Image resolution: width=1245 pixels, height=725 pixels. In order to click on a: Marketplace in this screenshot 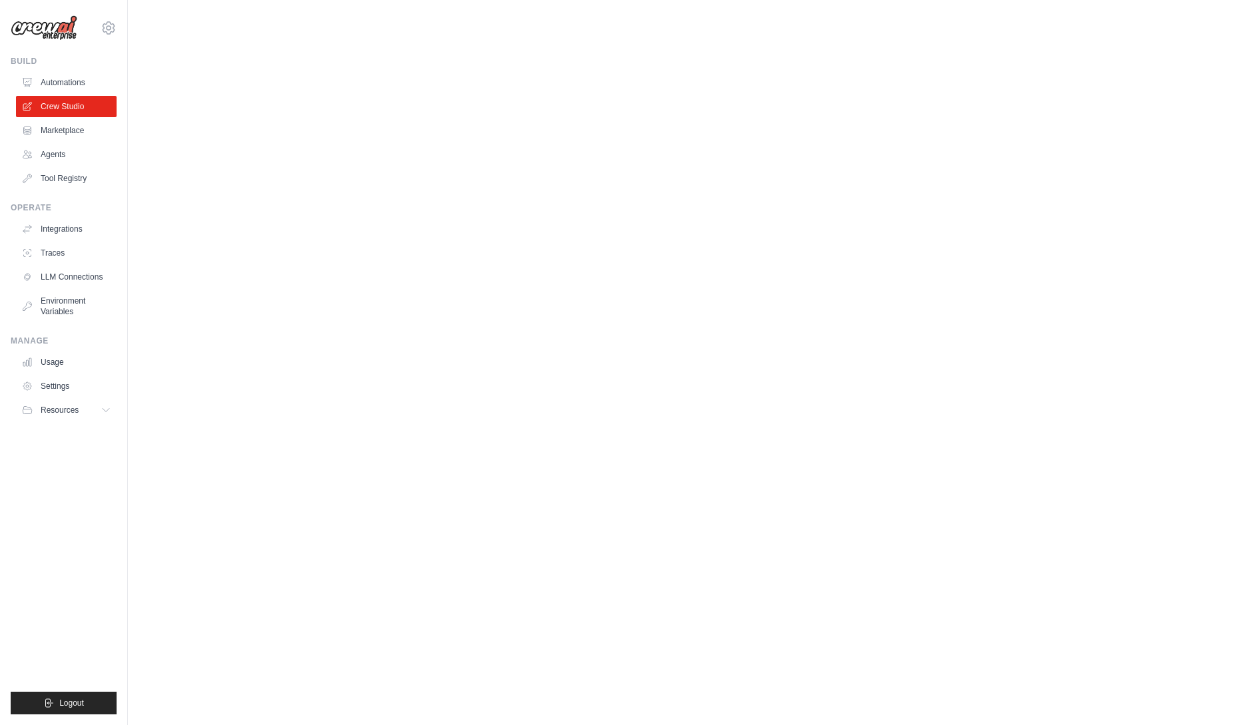, I will do `click(66, 131)`.